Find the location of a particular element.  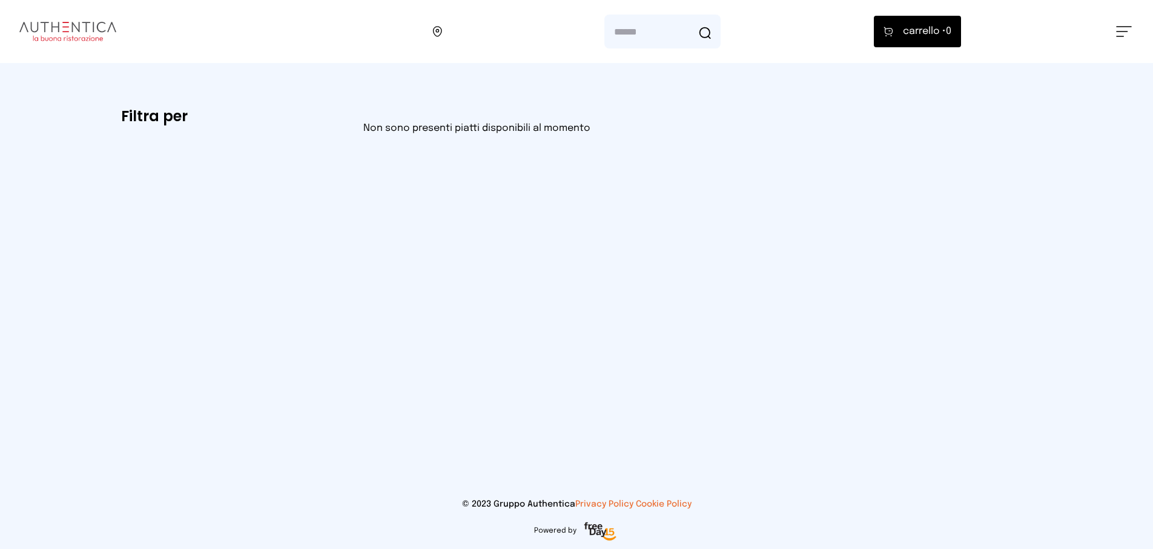

h6: Filtra per is located at coordinates (232, 116).